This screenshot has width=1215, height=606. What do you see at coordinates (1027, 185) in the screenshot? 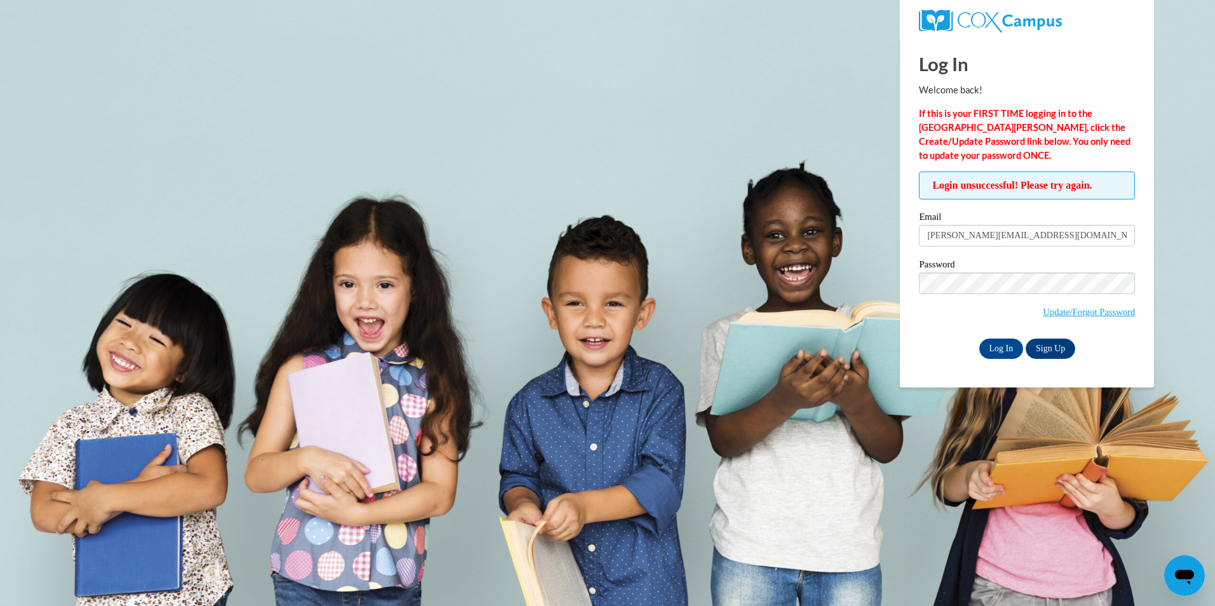
I see `span: Login unsuccessful! Please try again.` at bounding box center [1027, 185].